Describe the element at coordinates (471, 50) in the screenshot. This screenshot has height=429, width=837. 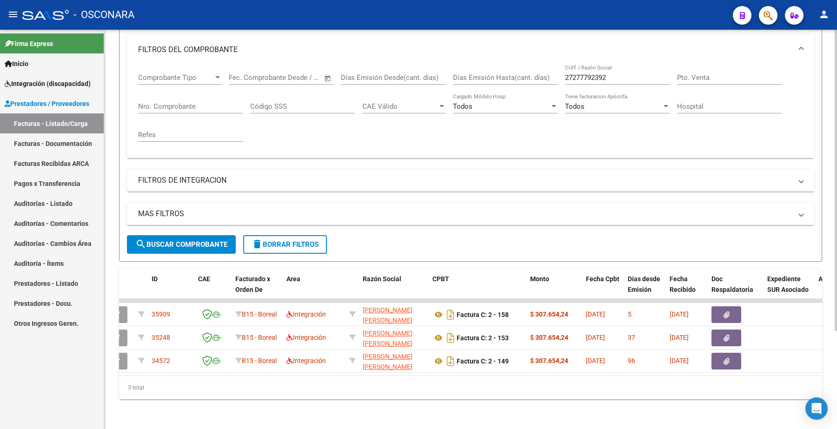
I see `mat-expansion-panel-header: FILTROS DEL COMPROBANTE` at that location.